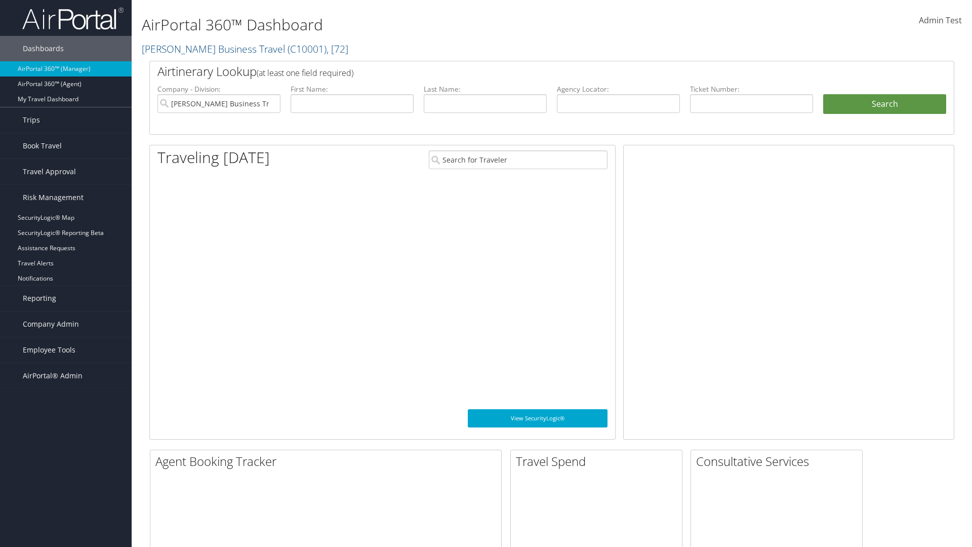  I want to click on span: Risk Management, so click(53, 197).